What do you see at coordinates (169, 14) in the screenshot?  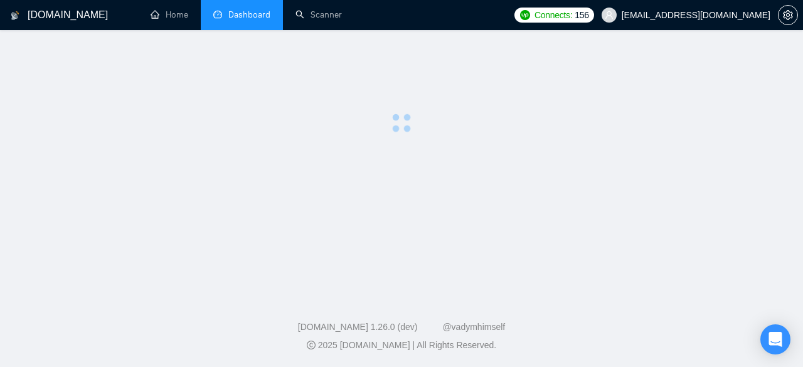 I see `a: homeHome` at bounding box center [169, 14].